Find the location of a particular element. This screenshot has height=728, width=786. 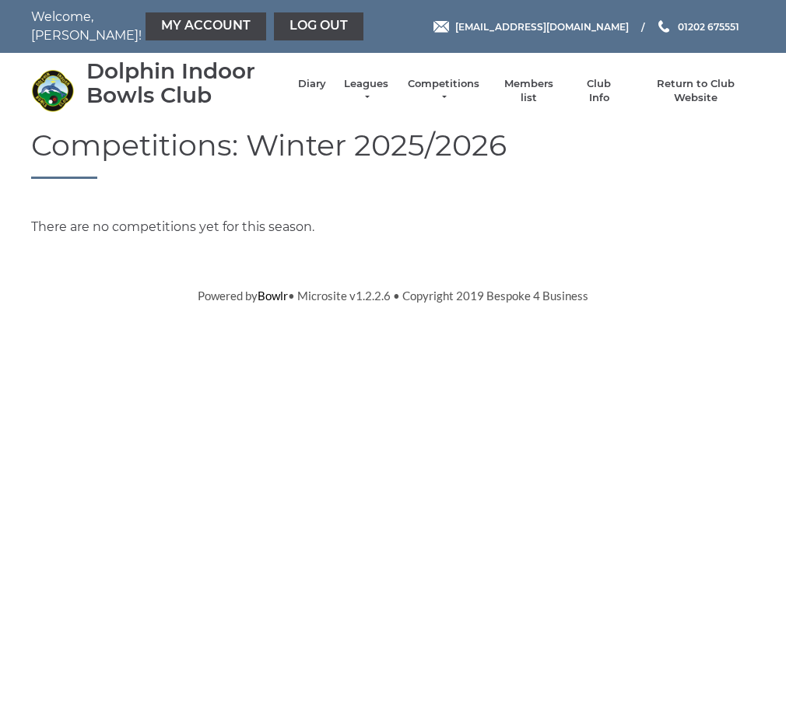

a: Bowlr is located at coordinates (272, 296).